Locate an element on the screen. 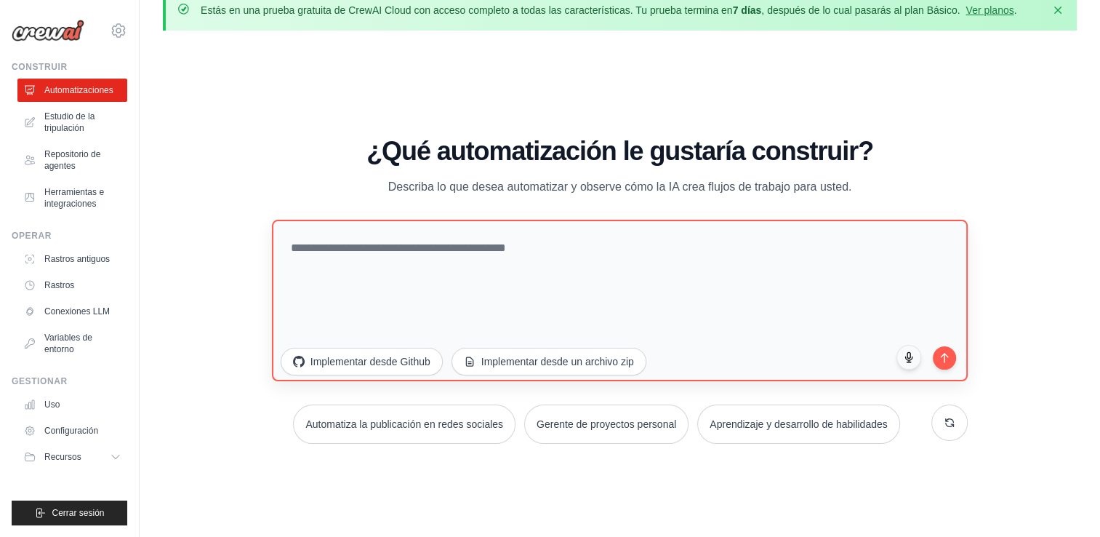 The image size is (1100, 537). font: Rastros is located at coordinates (59, 285).